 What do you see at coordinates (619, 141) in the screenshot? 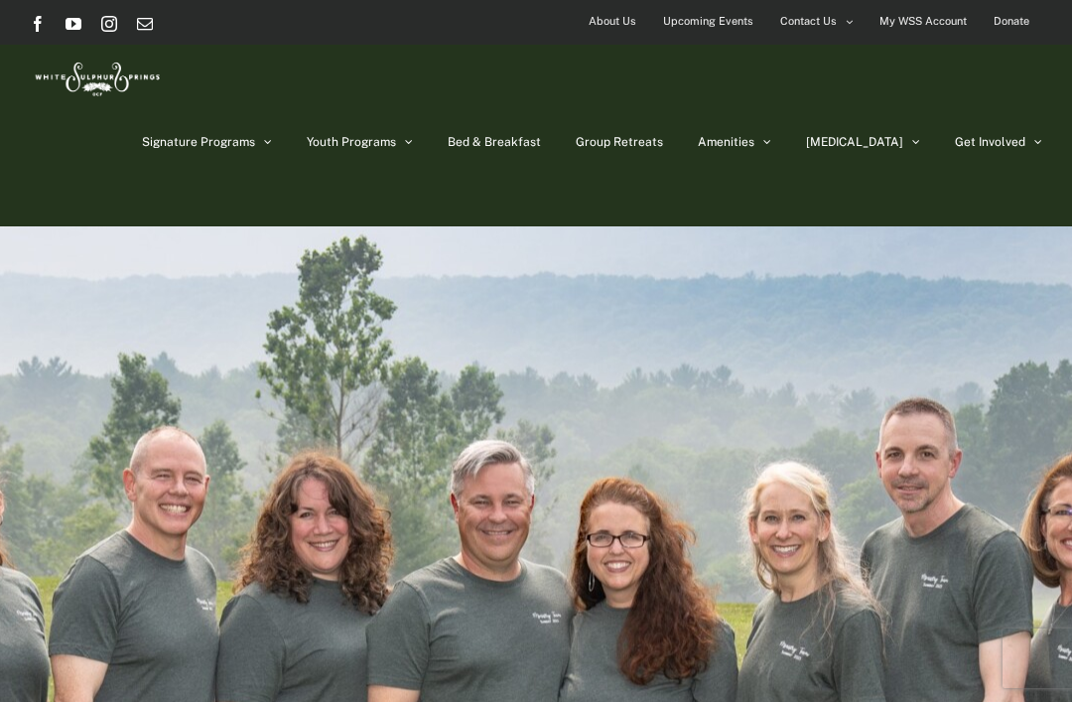
I see `a: Group Retreats` at bounding box center [619, 141].